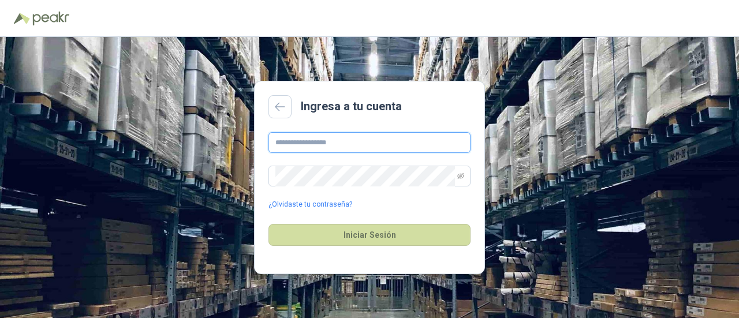 The image size is (739, 318). What do you see at coordinates (310, 204) in the screenshot?
I see `a: ¿Olvidaste tu contraseña?` at bounding box center [310, 204].